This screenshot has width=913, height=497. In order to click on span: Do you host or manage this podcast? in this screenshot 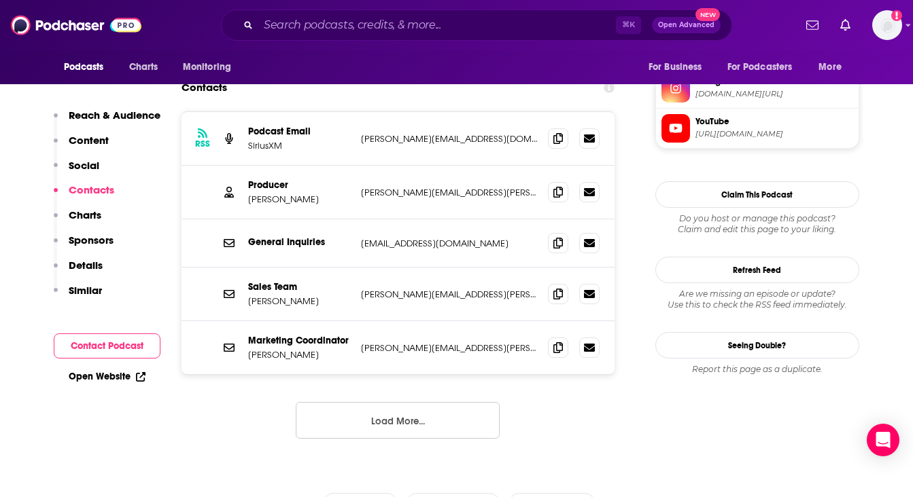, I will do `click(757, 219)`.